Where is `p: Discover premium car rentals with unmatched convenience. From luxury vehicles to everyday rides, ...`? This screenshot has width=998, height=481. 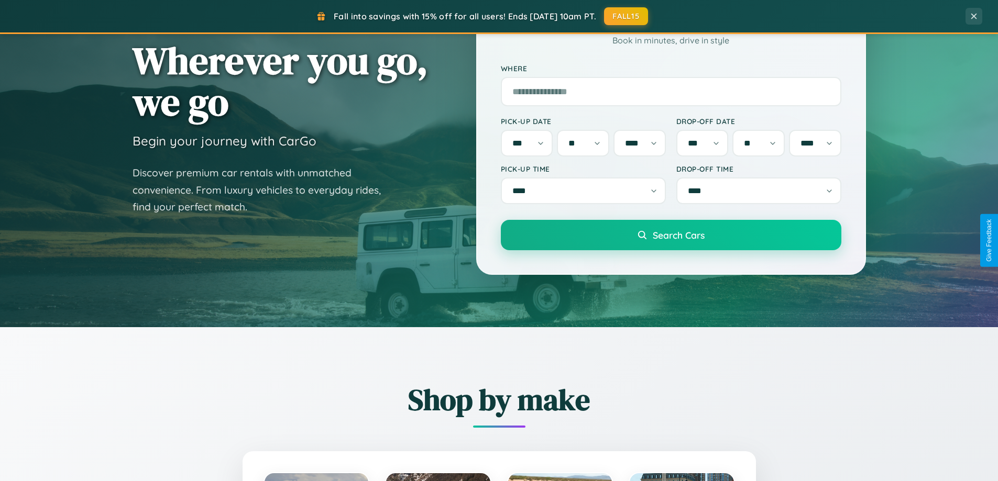
p: Discover premium car rentals with unmatched convenience. From luxury vehicles to everyday rides, ... is located at coordinates (263, 190).